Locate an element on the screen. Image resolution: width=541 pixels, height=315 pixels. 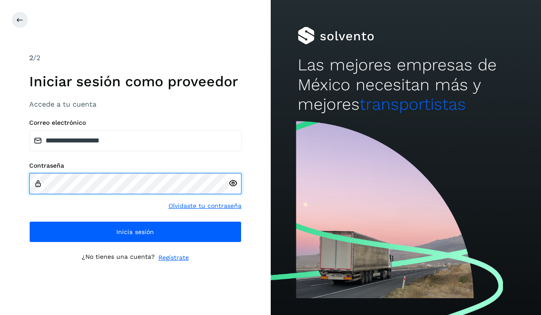
a: Olvidaste tu contraseña is located at coordinates (205, 206).